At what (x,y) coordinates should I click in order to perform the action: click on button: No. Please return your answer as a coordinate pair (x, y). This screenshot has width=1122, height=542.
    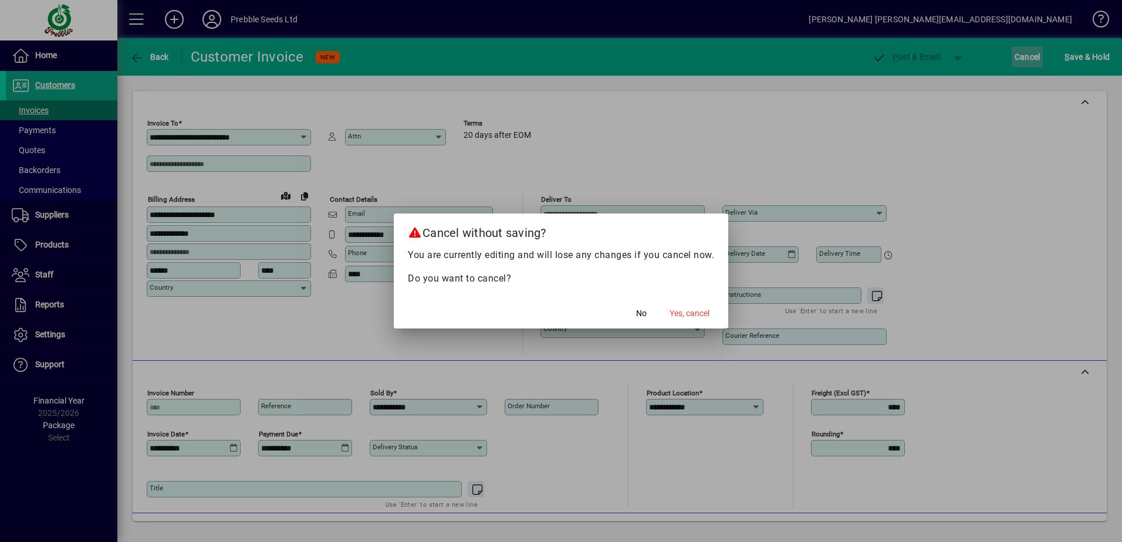
    Looking at the image, I should click on (641, 313).